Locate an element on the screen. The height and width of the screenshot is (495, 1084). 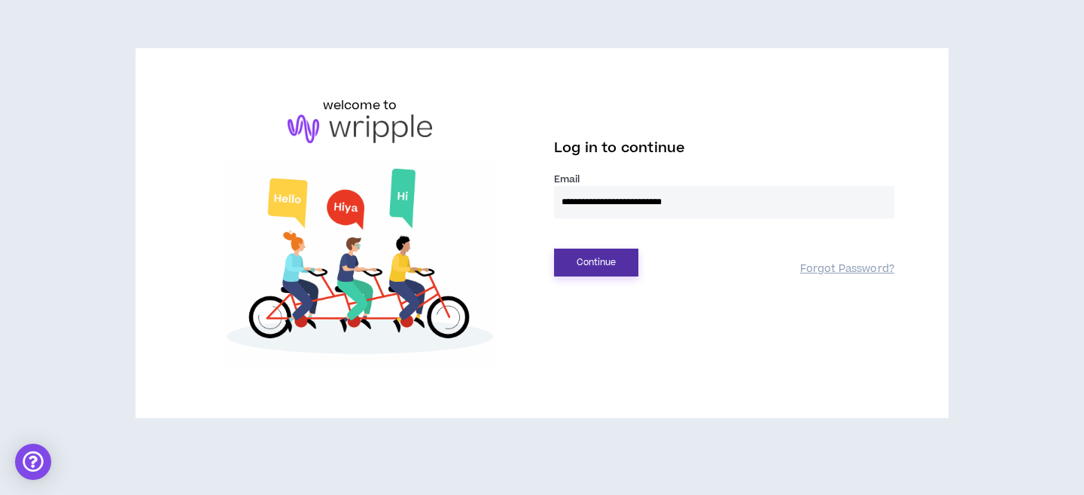
a: Forgot Password? is located at coordinates (847, 269).